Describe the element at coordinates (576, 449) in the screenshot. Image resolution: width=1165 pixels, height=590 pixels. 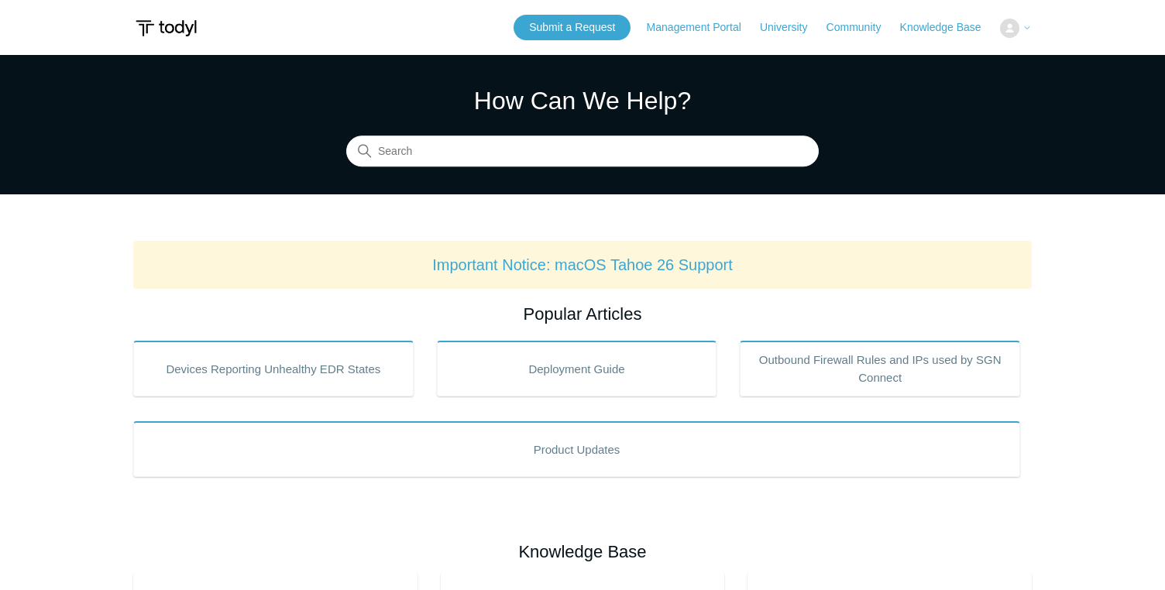
I see `a: Product Updates` at that location.